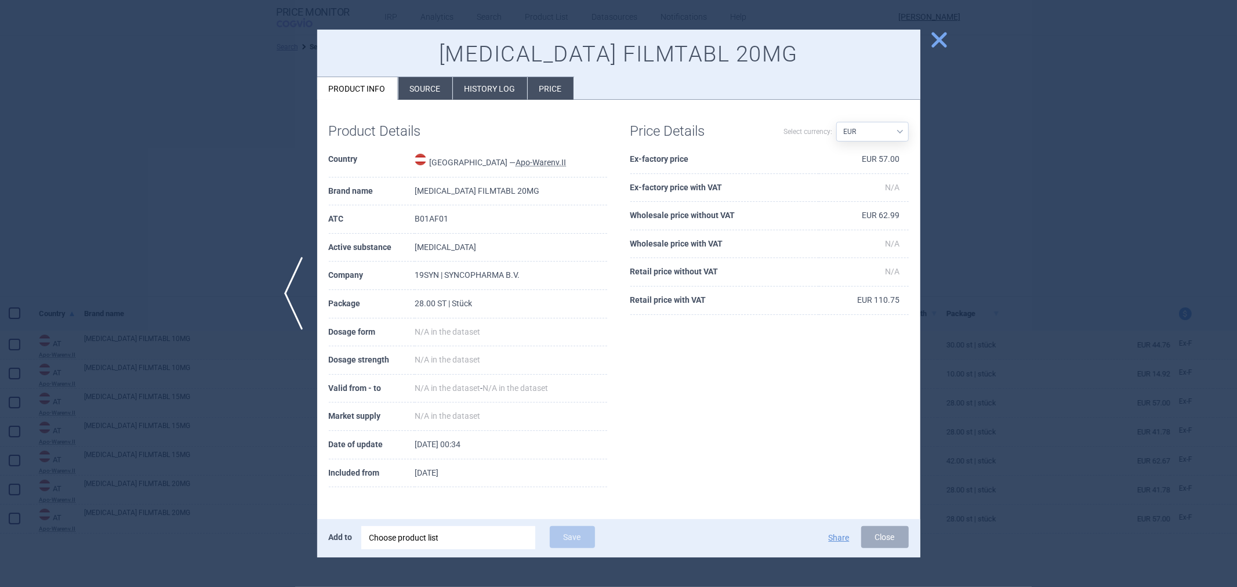 This screenshot has width=1237, height=587. Describe the element at coordinates (340, 537) in the screenshot. I see `p: Add to` at that location.